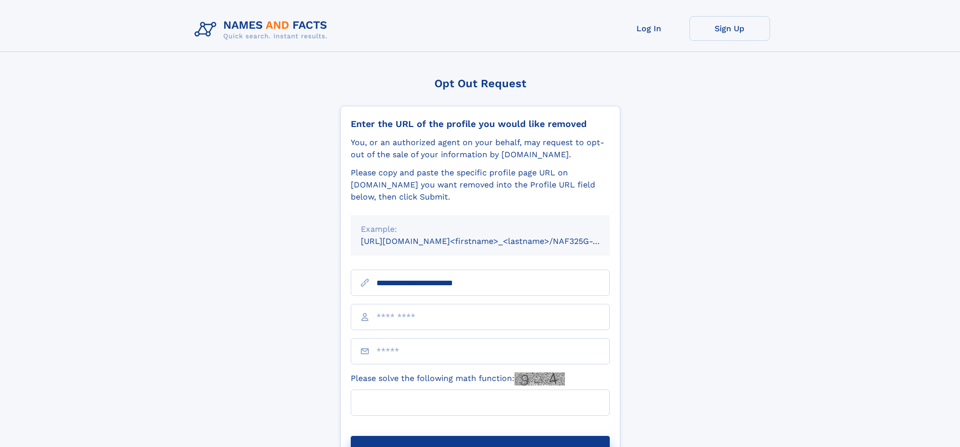  I want to click on img: Logo Names and Facts, so click(263, 30).